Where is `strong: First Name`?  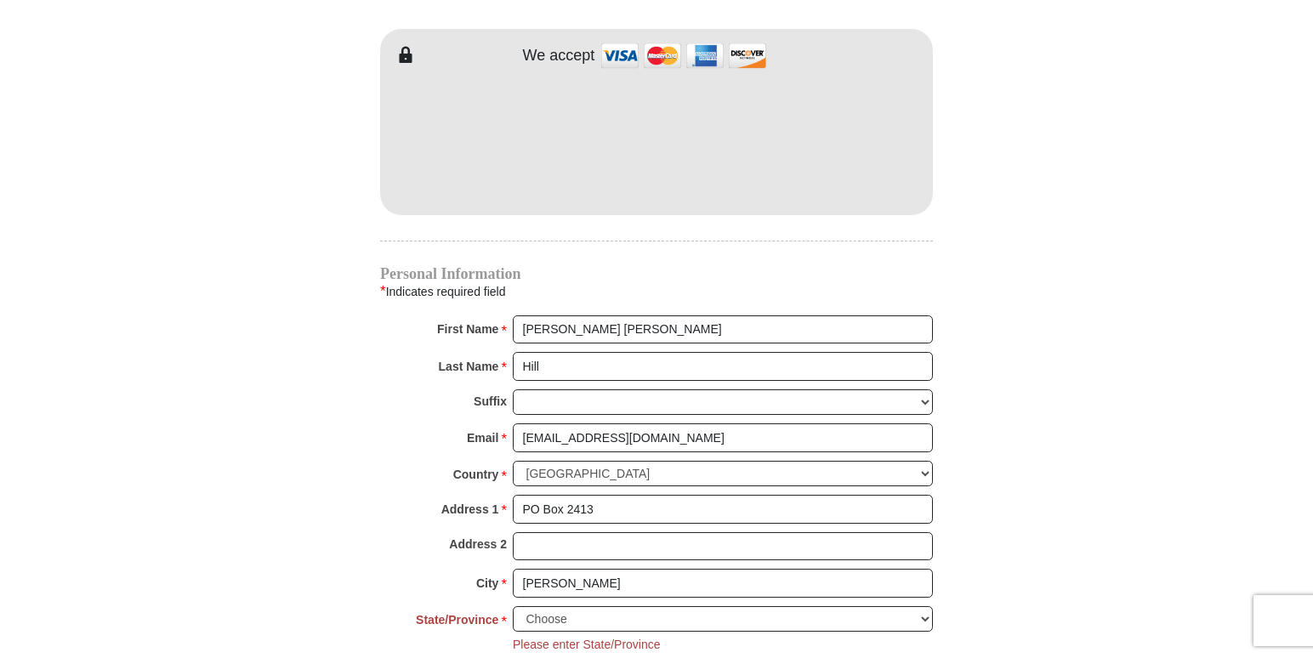
strong: First Name is located at coordinates (468, 329).